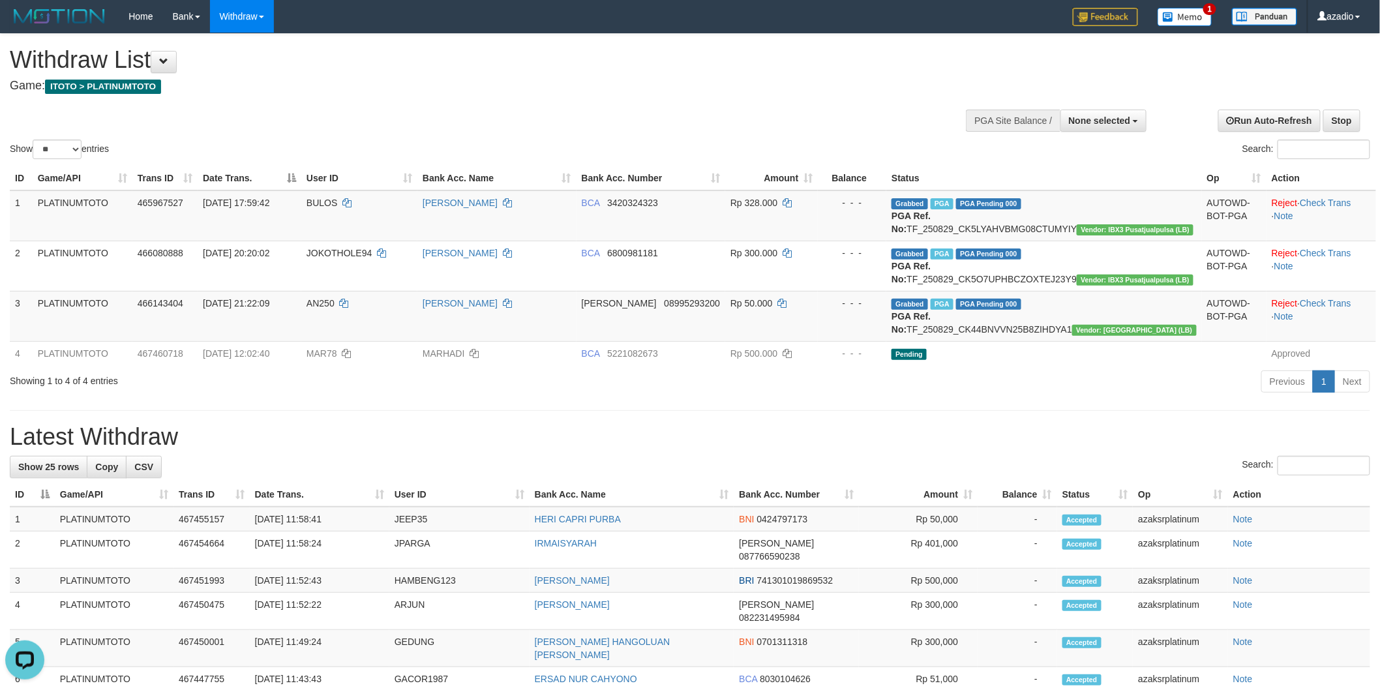 This screenshot has width=1380, height=690. I want to click on span: Copy 087766590238 to clipboard, so click(769, 556).